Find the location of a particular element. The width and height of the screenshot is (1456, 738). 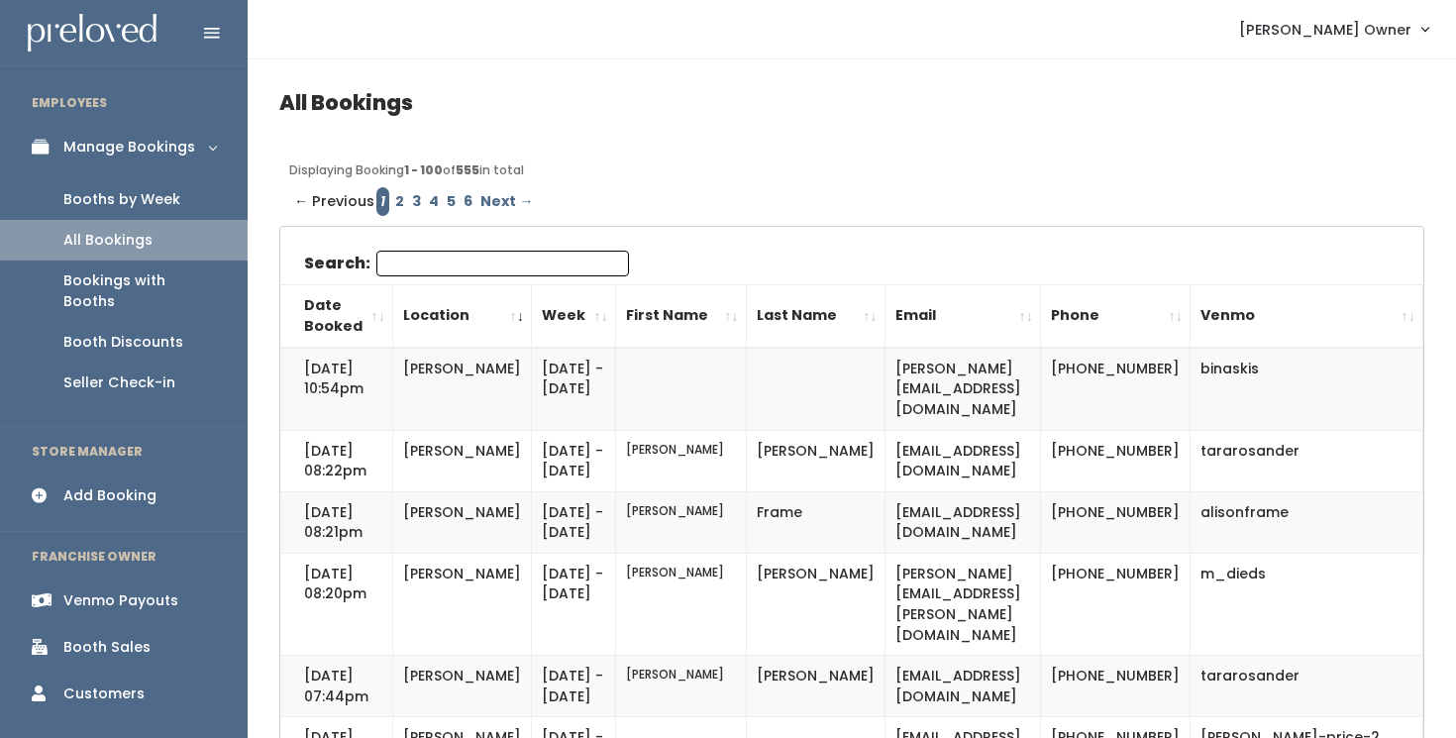

th: First Name: activate to sort column ascending is located at coordinates (681, 316).